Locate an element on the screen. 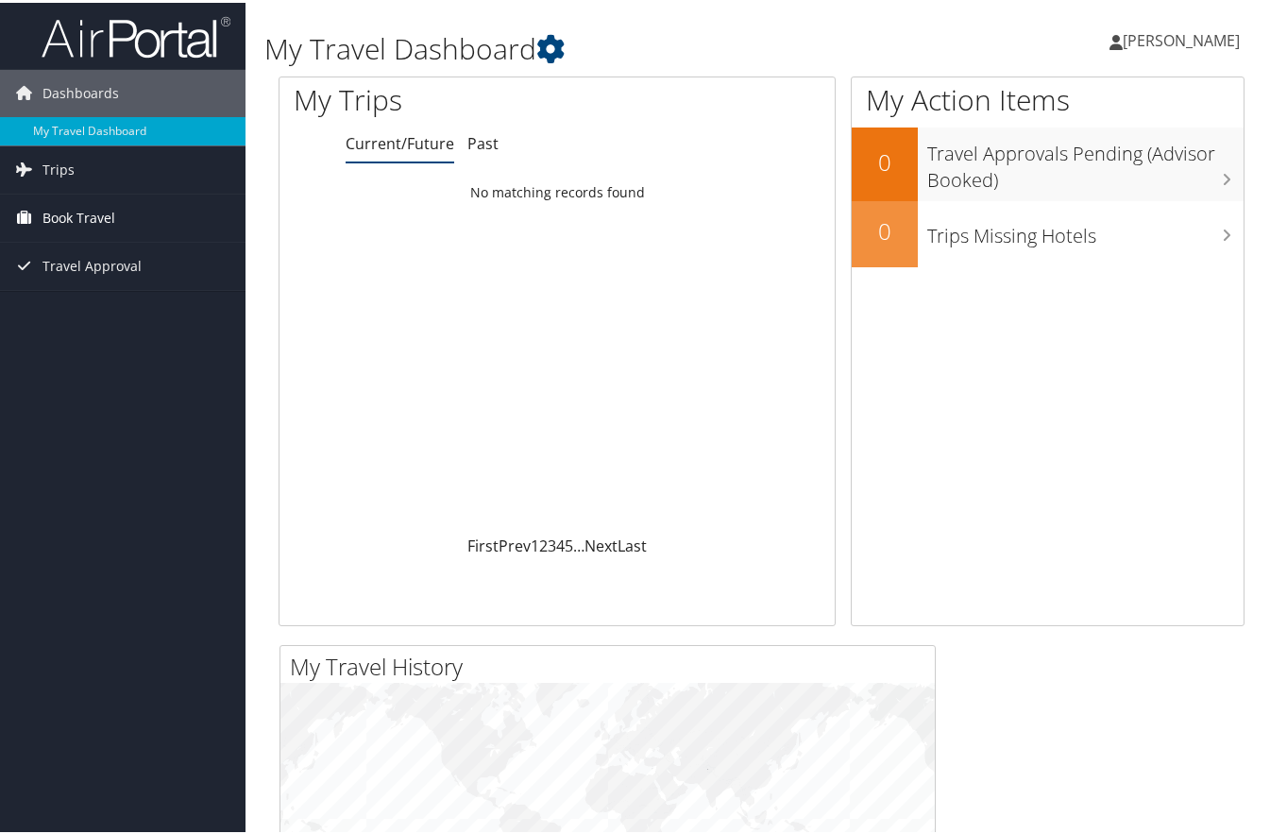 This screenshot has height=834, width=1270. a: 0Trips Missing Hotels is located at coordinates (1048, 231).